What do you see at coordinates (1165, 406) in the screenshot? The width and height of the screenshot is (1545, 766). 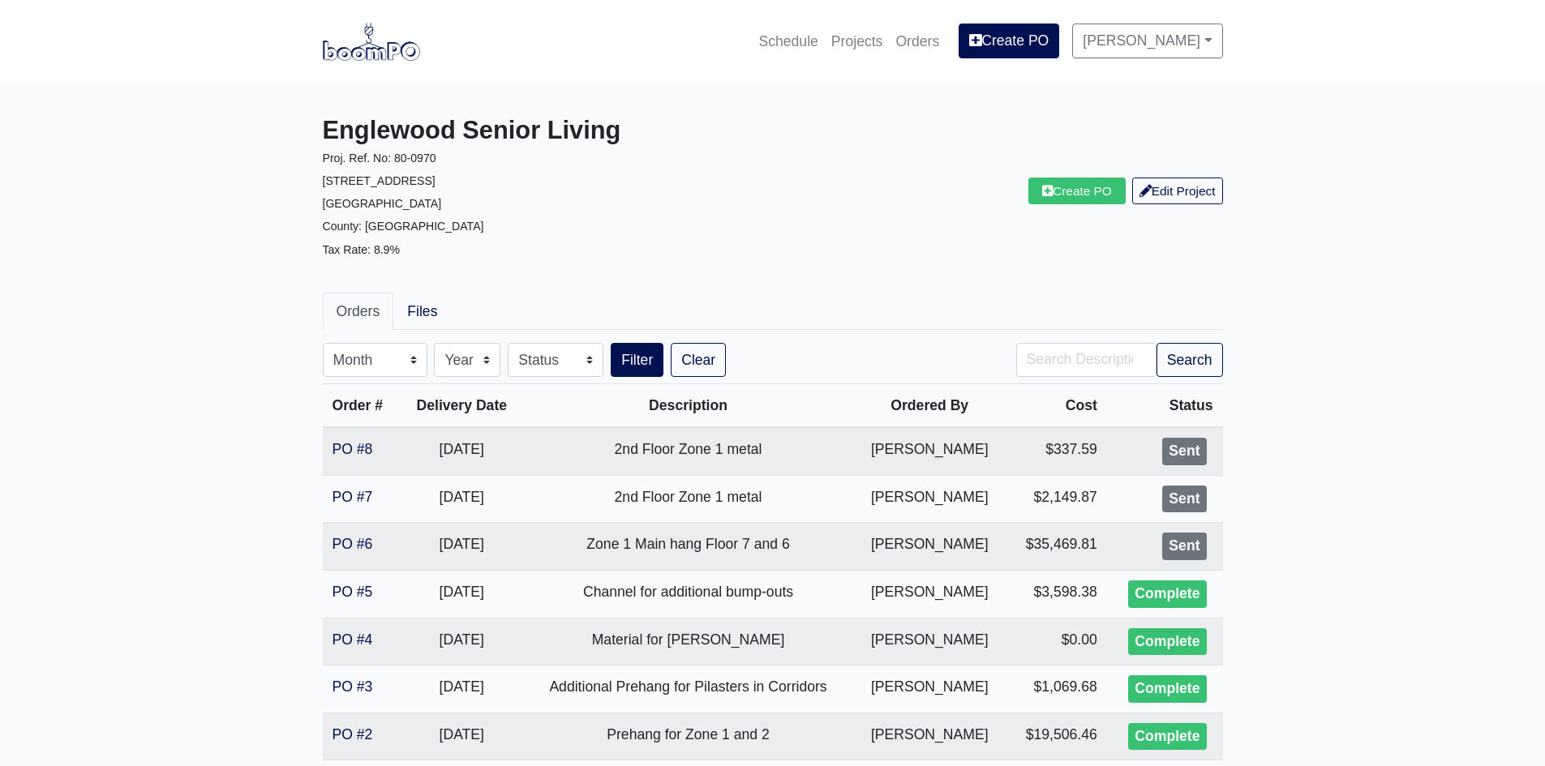 I see `th: Status` at bounding box center [1165, 406].